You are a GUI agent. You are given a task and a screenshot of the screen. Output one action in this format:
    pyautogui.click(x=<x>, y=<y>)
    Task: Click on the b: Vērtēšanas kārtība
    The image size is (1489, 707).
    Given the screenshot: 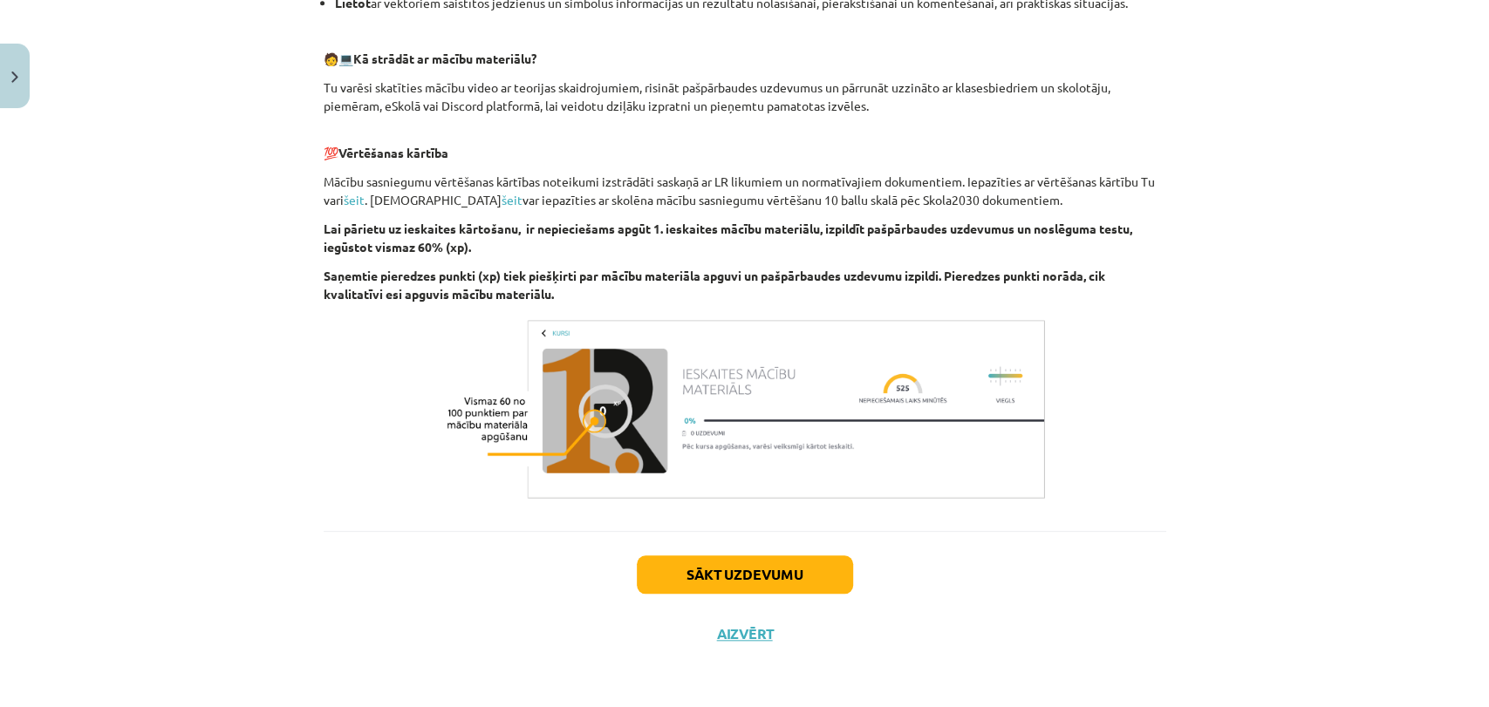 What is the action you would take?
    pyautogui.click(x=393, y=153)
    